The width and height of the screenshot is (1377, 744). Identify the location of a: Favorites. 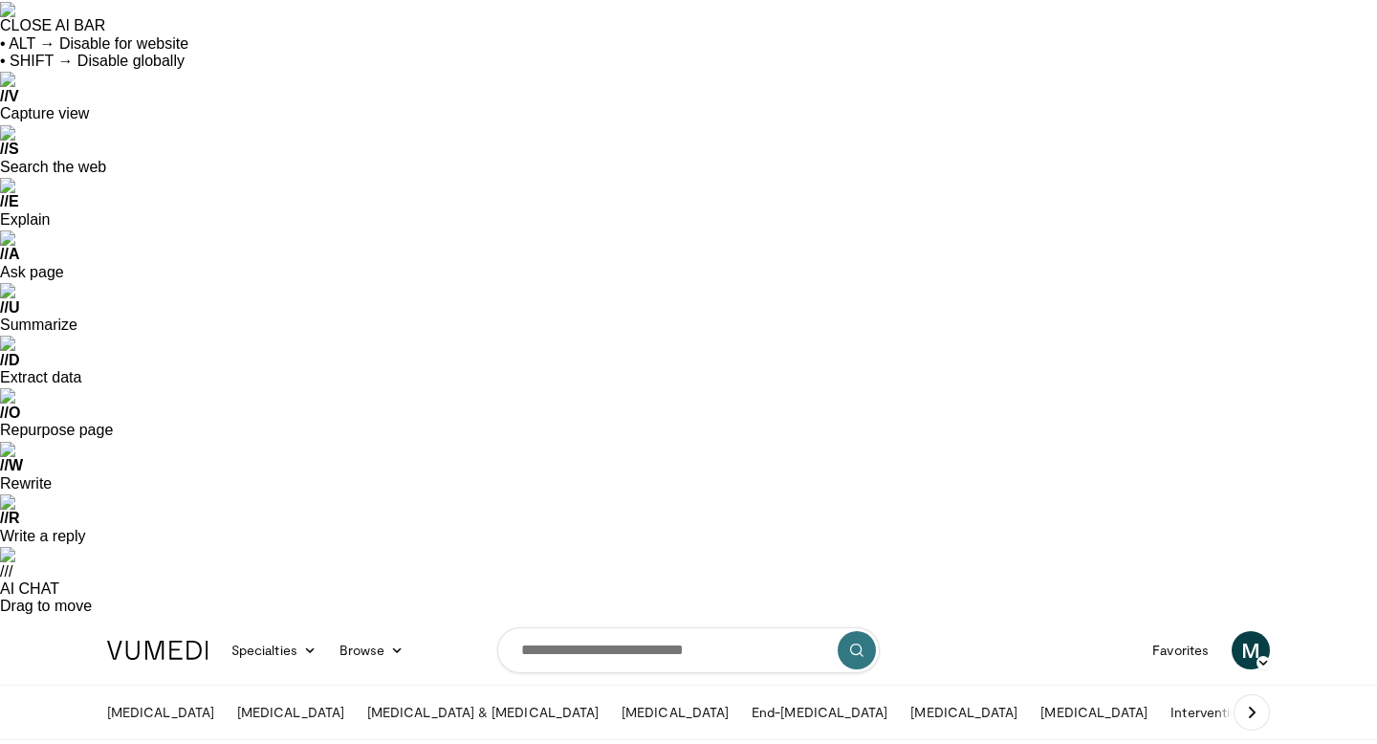
(1180, 650).